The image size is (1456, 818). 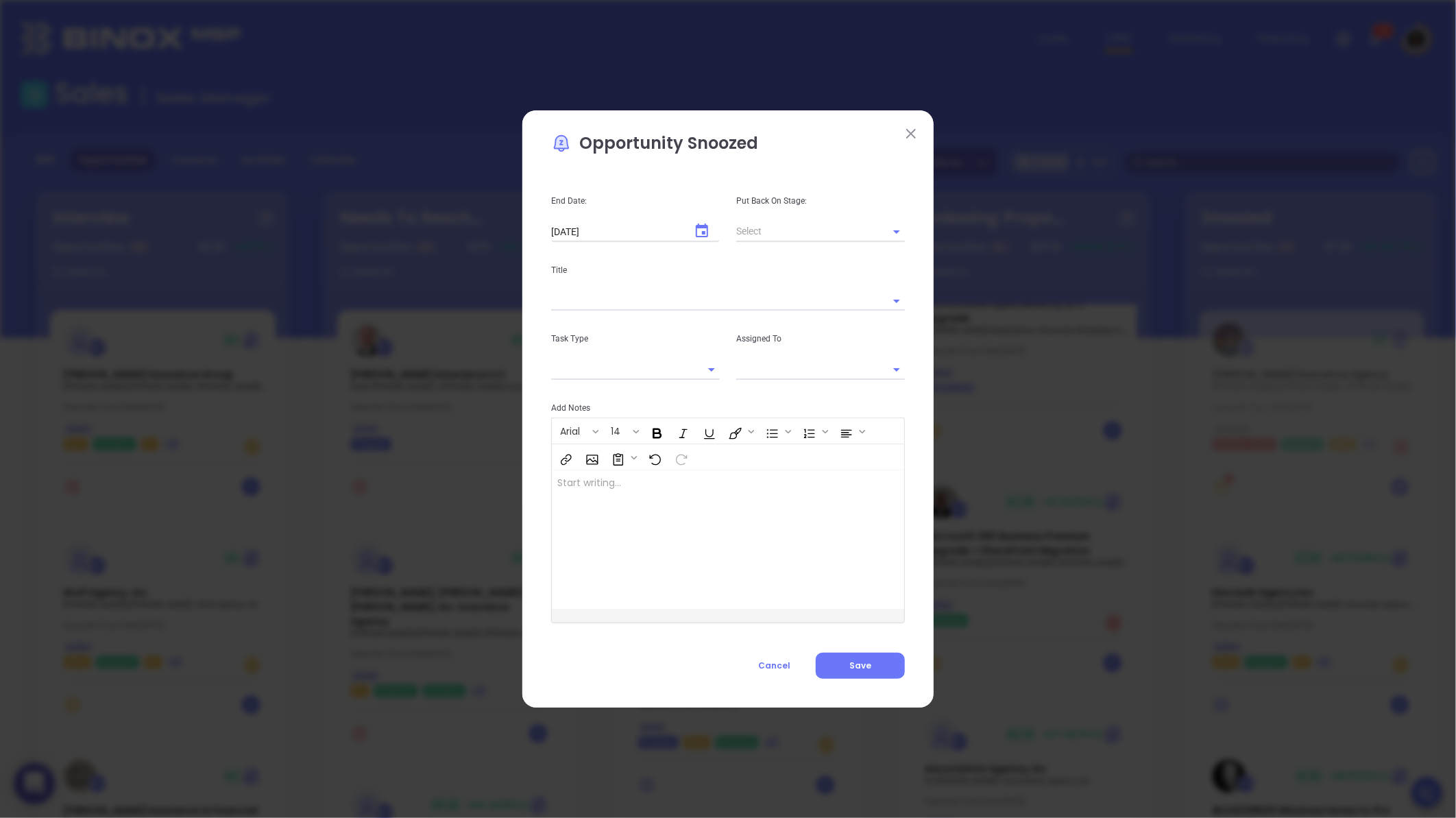 I want to click on input: Select, so click(x=801, y=231).